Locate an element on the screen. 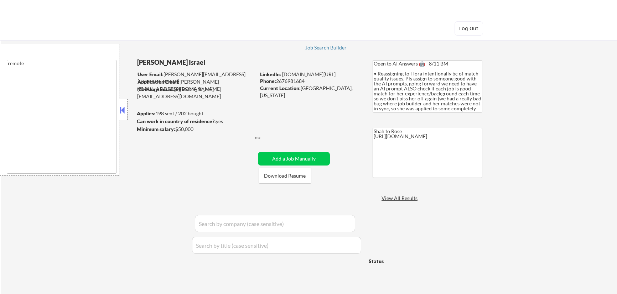 This screenshot has width=617, height=294. input: Search by company (case sensitive) is located at coordinates (275, 224).